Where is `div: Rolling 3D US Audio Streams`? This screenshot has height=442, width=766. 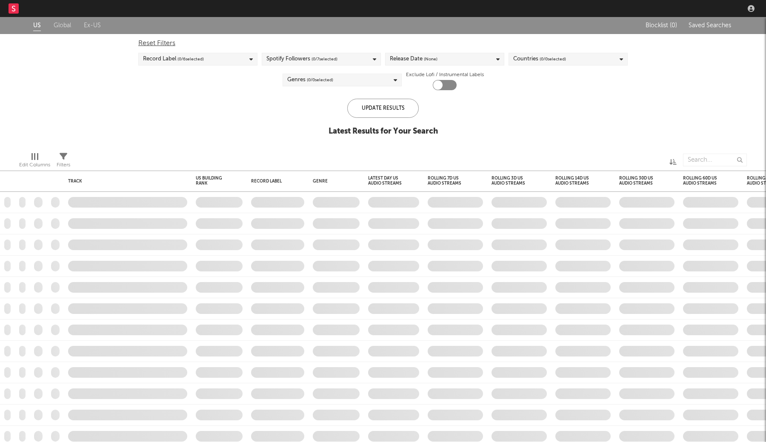 div: Rolling 3D US Audio Streams is located at coordinates (512, 181).